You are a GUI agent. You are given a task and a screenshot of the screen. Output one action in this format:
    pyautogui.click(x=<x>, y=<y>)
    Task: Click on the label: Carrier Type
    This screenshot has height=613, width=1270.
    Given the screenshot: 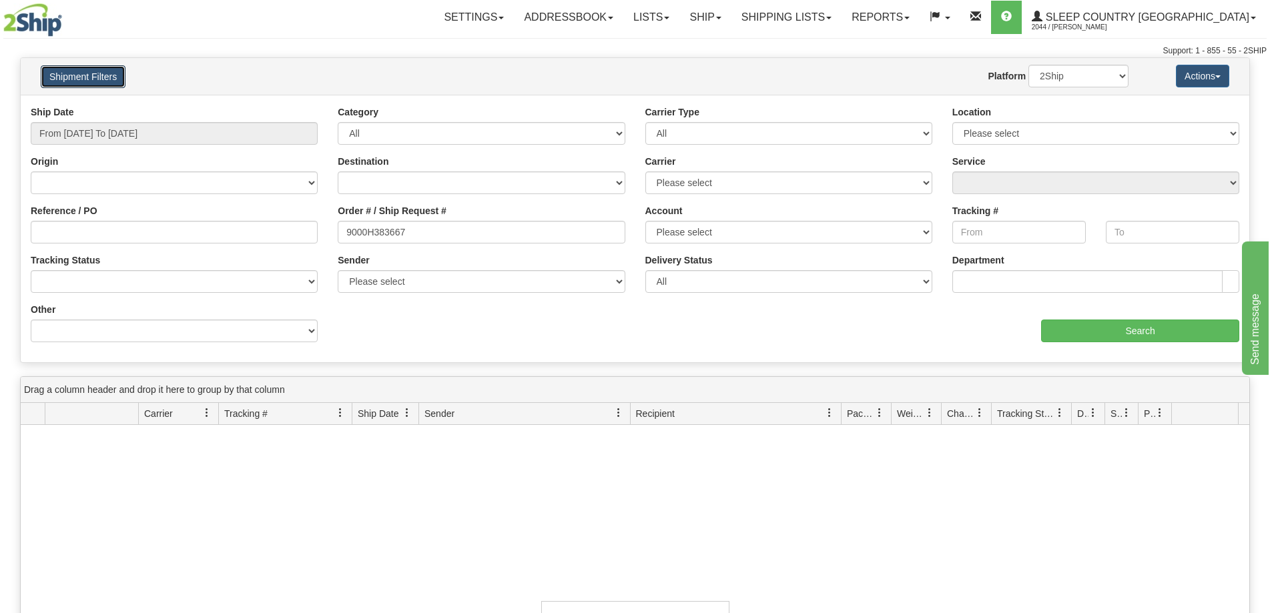 What is the action you would take?
    pyautogui.click(x=672, y=112)
    